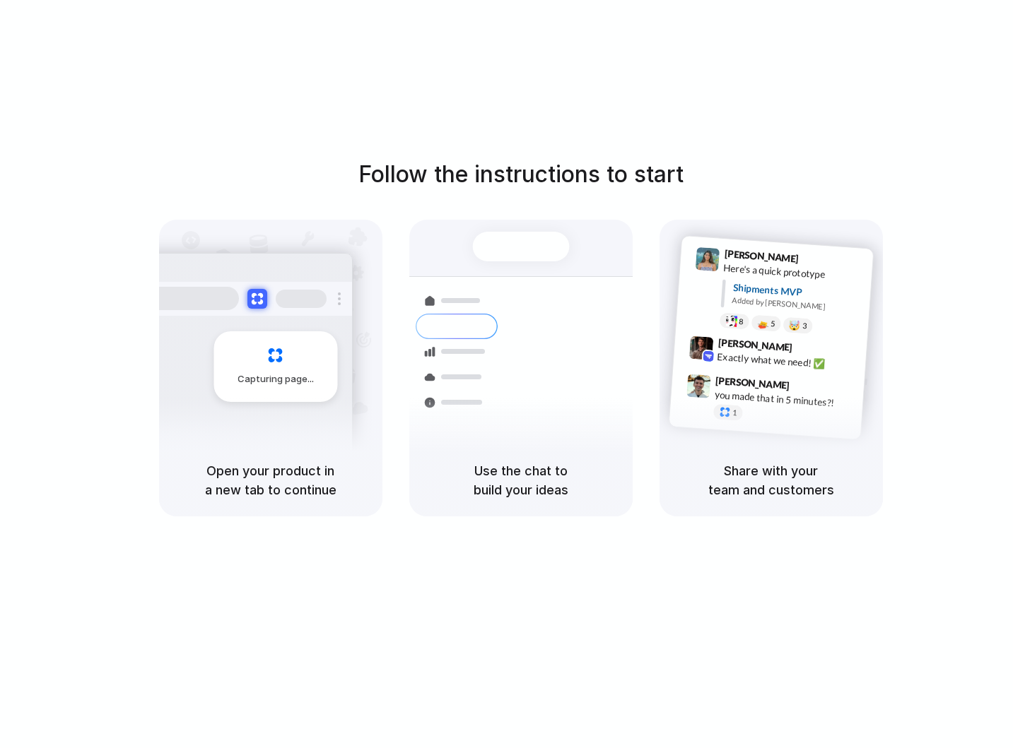  What do you see at coordinates (793, 272) in the screenshot?
I see `div: Here's a quick prototype` at bounding box center [793, 272].